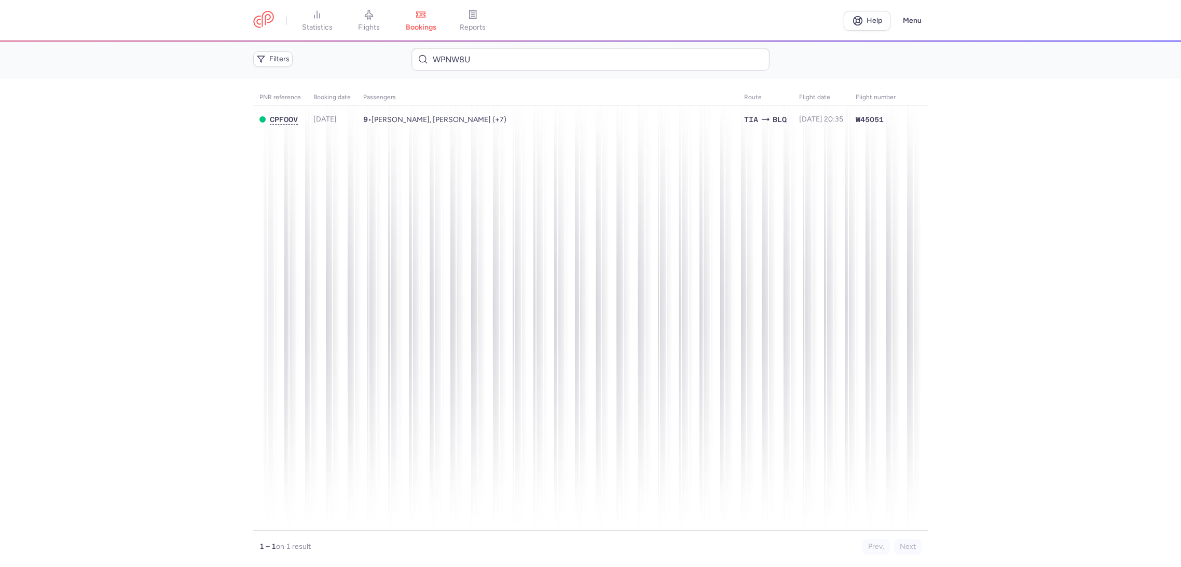 The height and width of the screenshot is (567, 1181). Describe the element at coordinates (876, 98) in the screenshot. I see `th: Flight number` at that location.